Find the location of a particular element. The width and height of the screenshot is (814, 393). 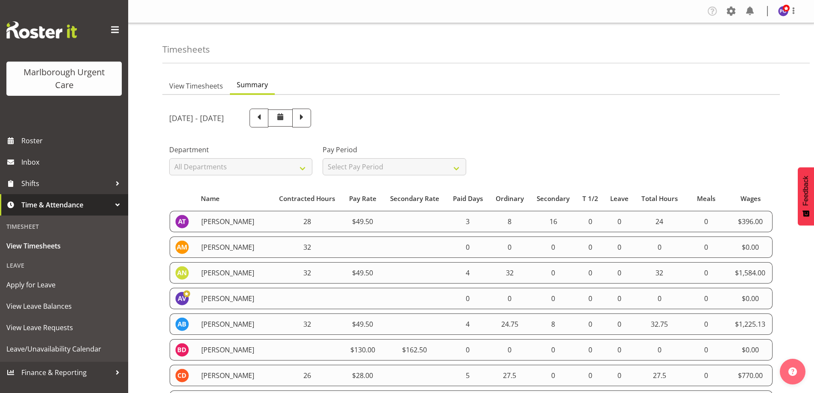

h4: Timesheets is located at coordinates (186, 49).